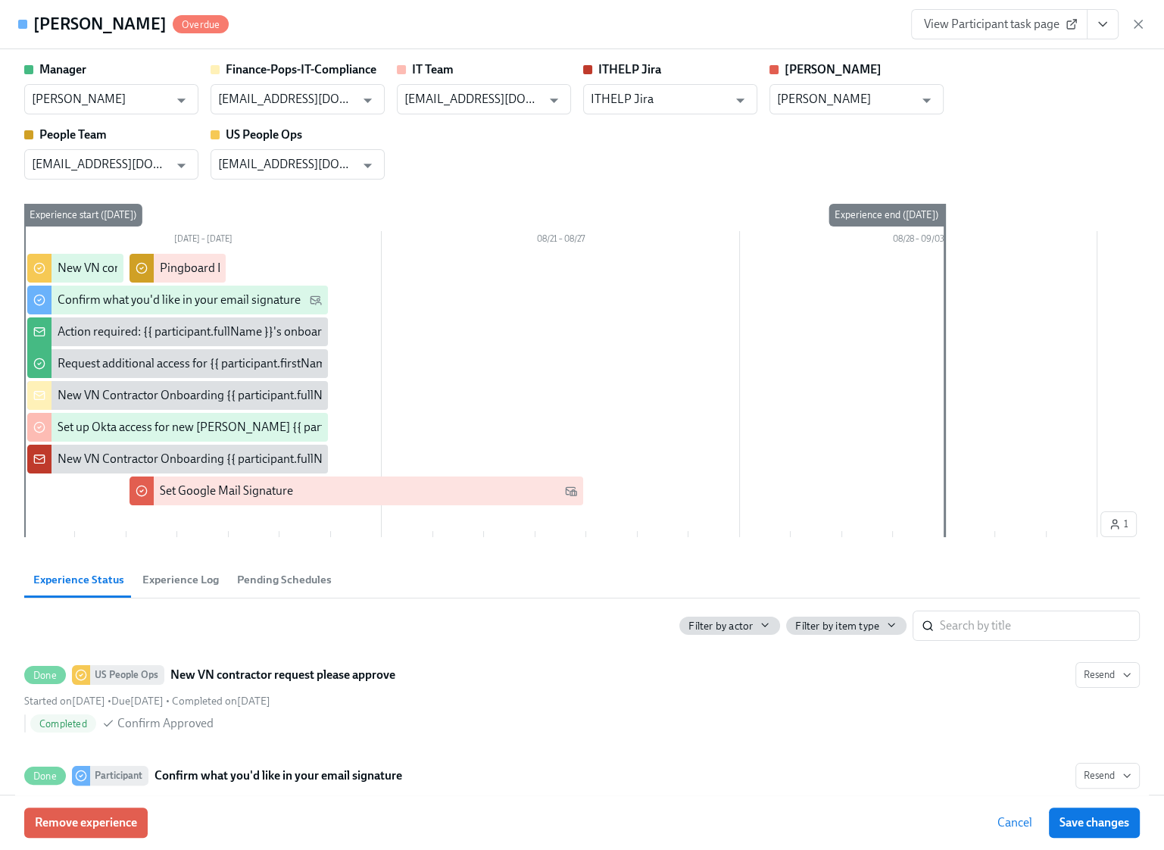 This screenshot has height=850, width=1164. I want to click on strong: New VN contractor request please approve, so click(283, 675).